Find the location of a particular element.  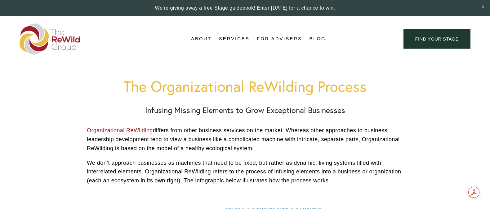

img: The ReWild Group is located at coordinates (50, 39).